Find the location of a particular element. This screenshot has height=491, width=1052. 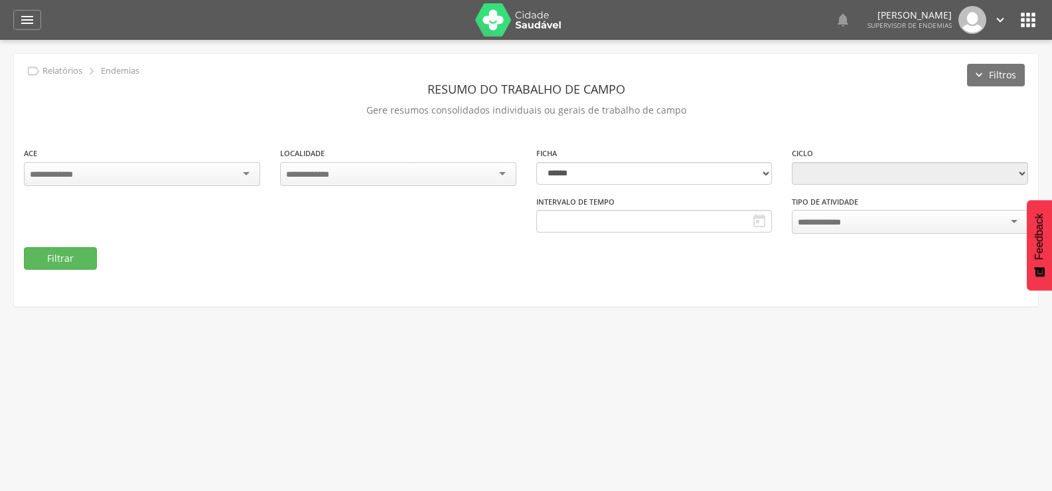

p: Relatórios is located at coordinates (62, 71).